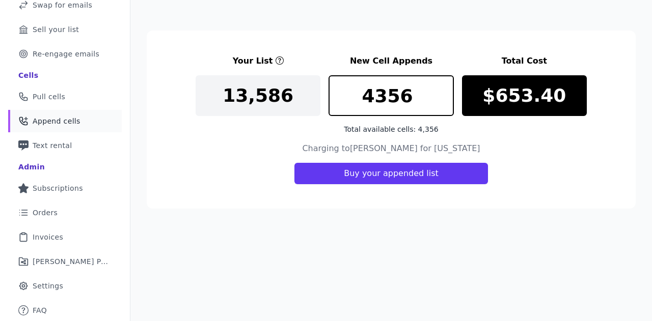  Describe the element at coordinates (65, 237) in the screenshot. I see `a: Invoices` at that location.